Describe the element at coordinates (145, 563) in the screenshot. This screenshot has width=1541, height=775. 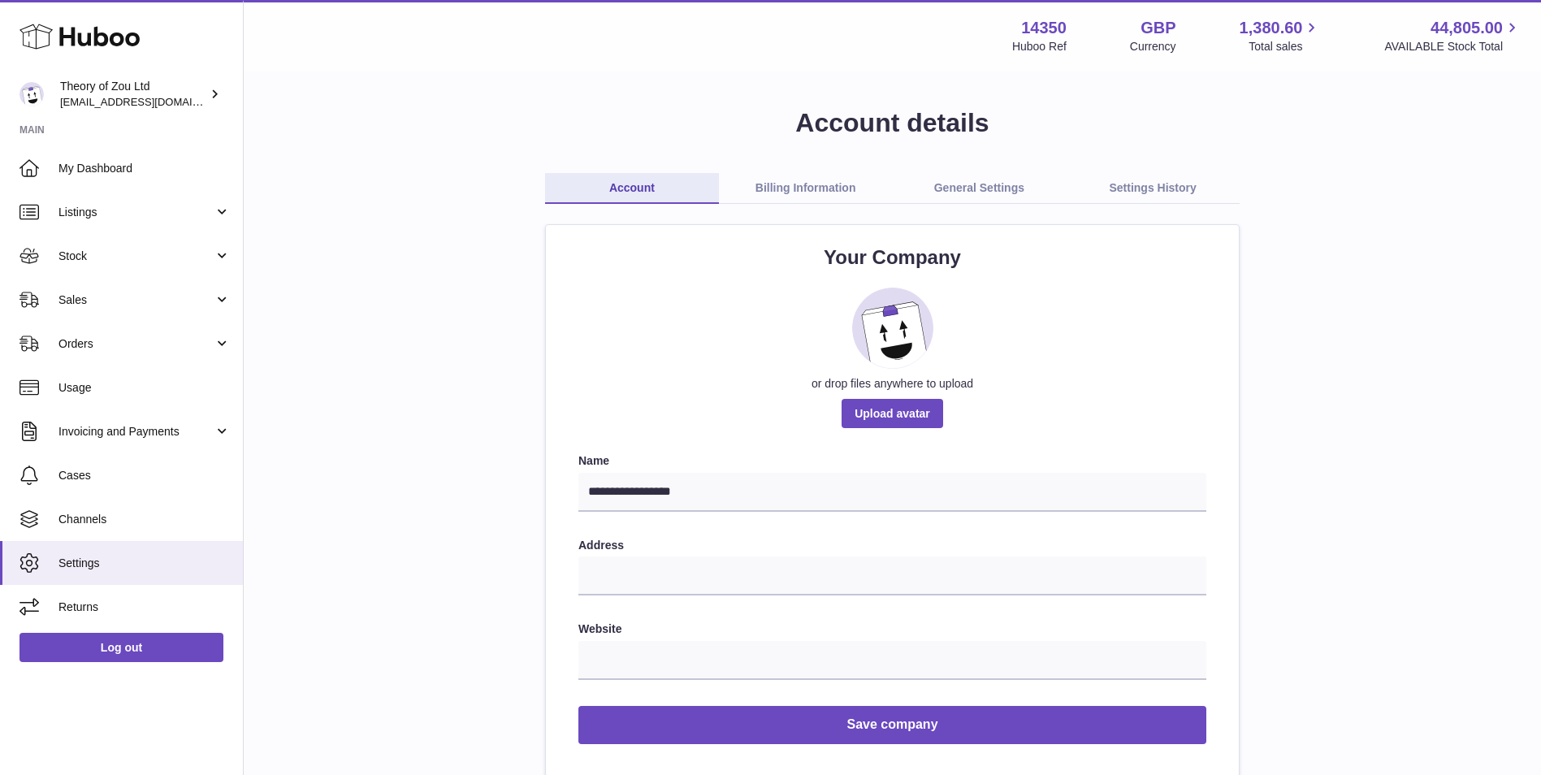
I see `span: Settings` at that location.